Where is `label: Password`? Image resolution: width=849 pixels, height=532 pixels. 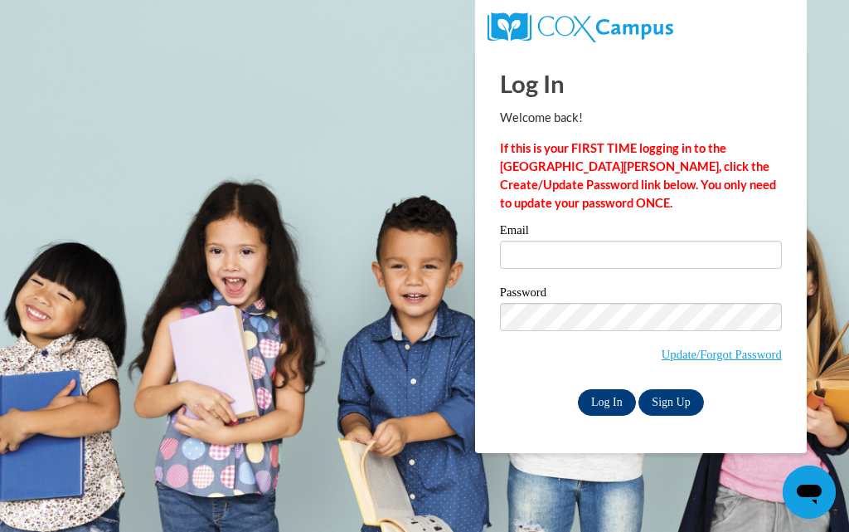 label: Password is located at coordinates (641, 294).